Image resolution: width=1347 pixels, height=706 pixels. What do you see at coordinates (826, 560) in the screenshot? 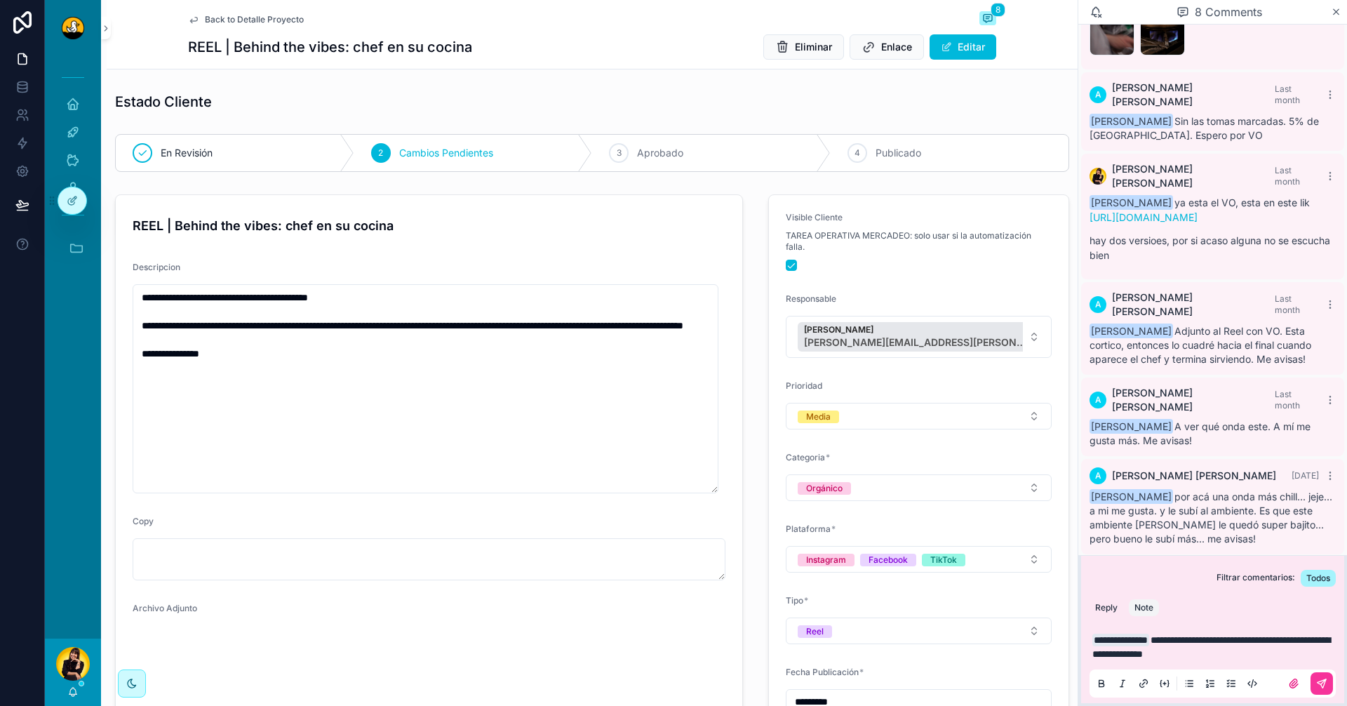
I see `div: Instagram` at bounding box center [826, 560].